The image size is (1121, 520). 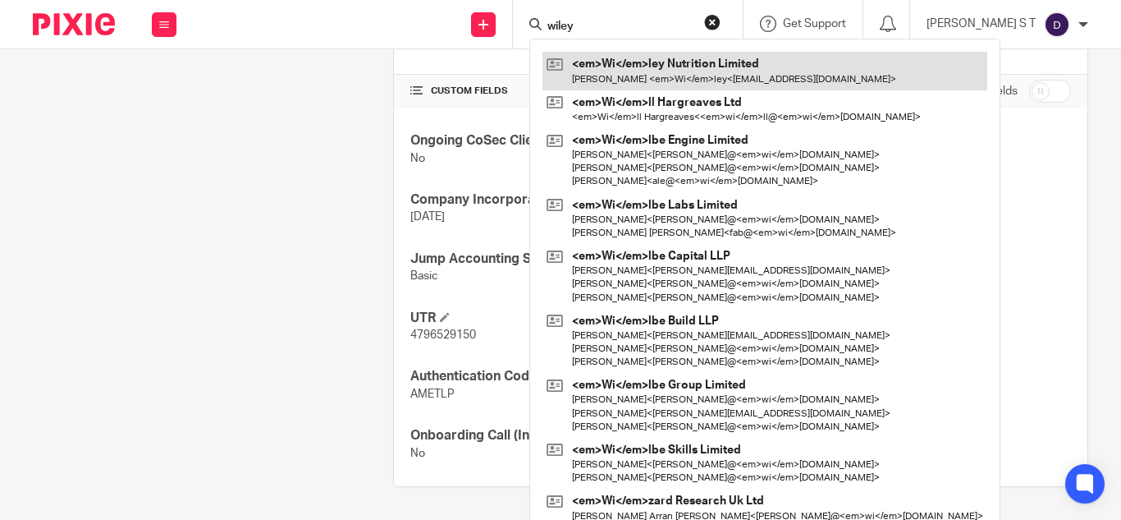 I want to click on h4: Company Incorporated On, so click(x=575, y=199).